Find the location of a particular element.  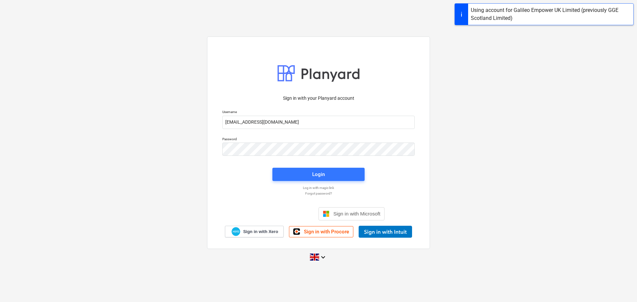

span: Sign in with Xero is located at coordinates (261, 232).